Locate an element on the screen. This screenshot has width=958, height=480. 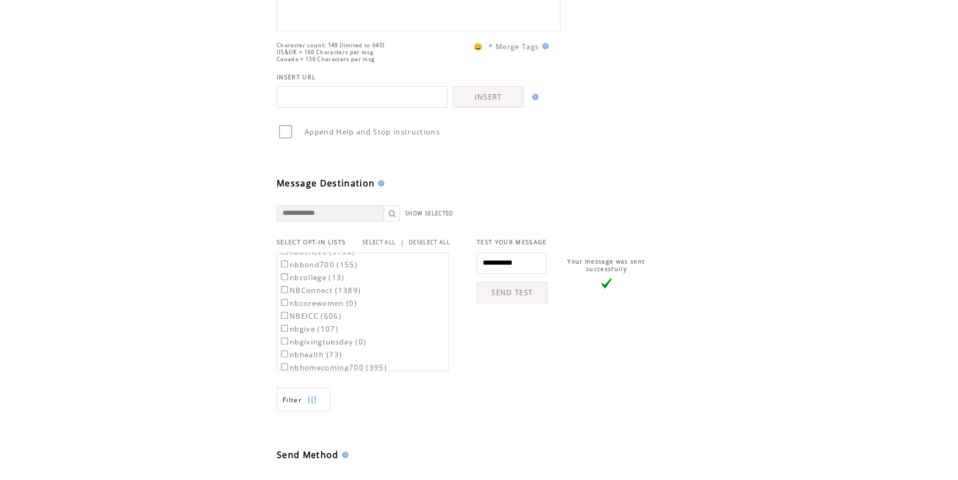
a: Filter is located at coordinates (304, 399).